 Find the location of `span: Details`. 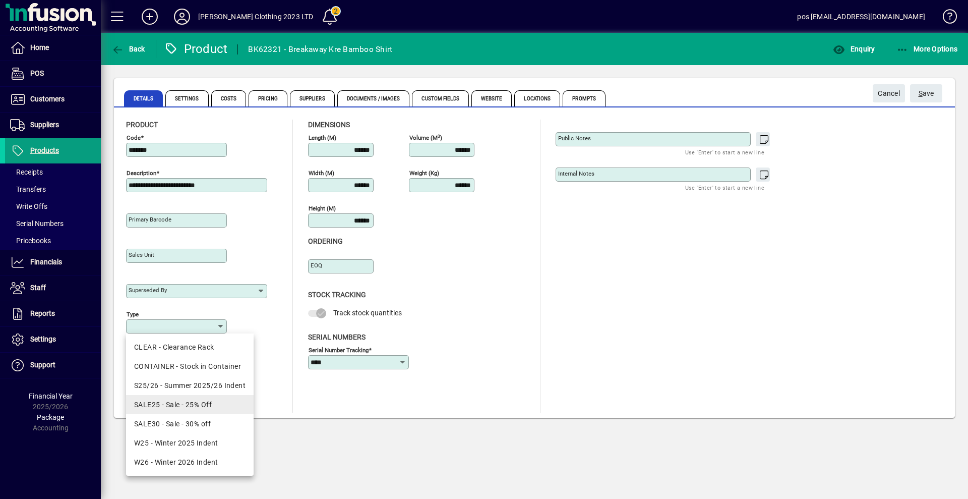

span: Details is located at coordinates (143, 98).